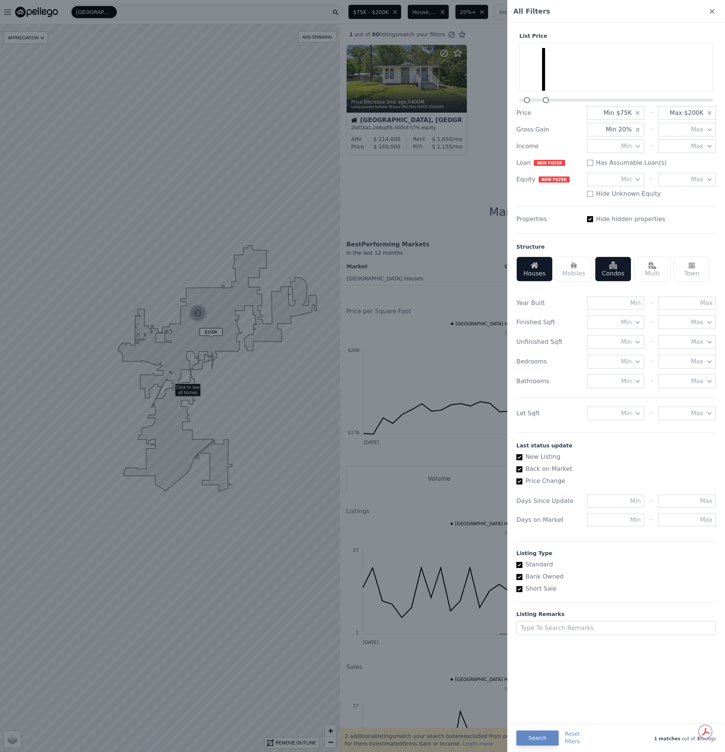  I want to click on div: Unfinished Sqft, so click(548, 342).